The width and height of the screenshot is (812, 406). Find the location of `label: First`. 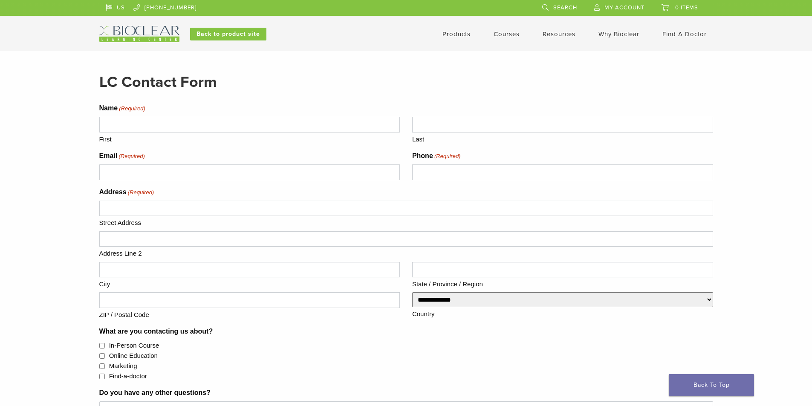

label: First is located at coordinates (250, 139).